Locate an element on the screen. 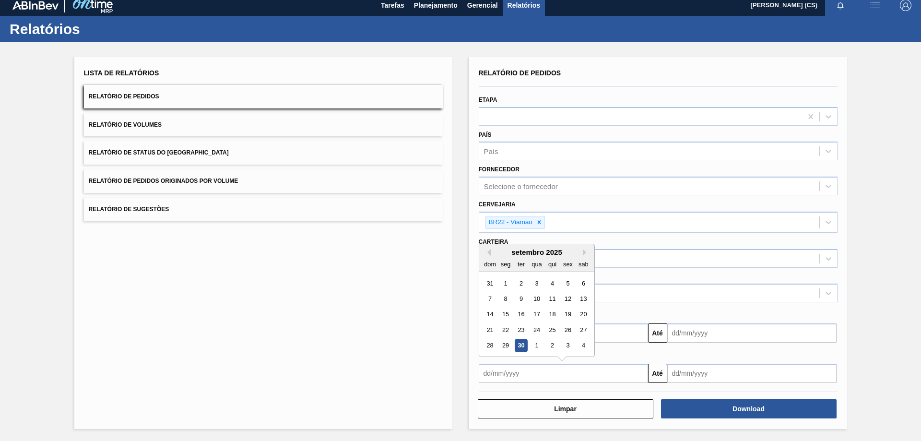  div: Choose segunda-feira, 22 de setembro de 2025 is located at coordinates (505, 330).